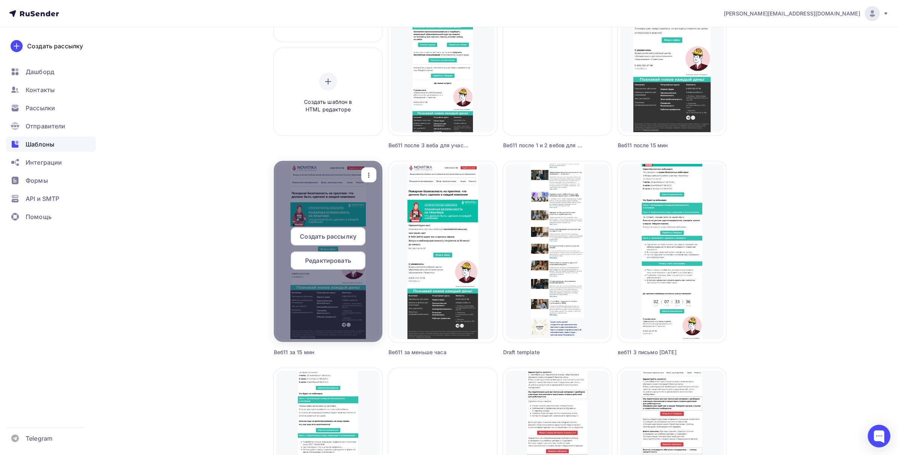 The image size is (898, 455). What do you see at coordinates (429, 145) in the screenshot?
I see `div: Веб11 после 3 веба для участников` at bounding box center [429, 145].